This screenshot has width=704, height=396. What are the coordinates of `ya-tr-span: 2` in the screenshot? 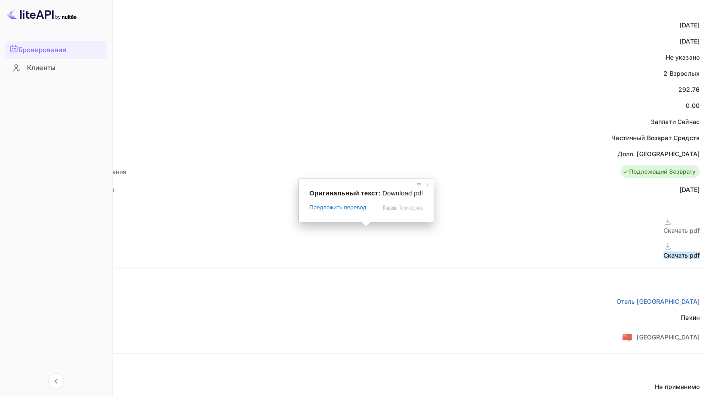 It's located at (665, 73).